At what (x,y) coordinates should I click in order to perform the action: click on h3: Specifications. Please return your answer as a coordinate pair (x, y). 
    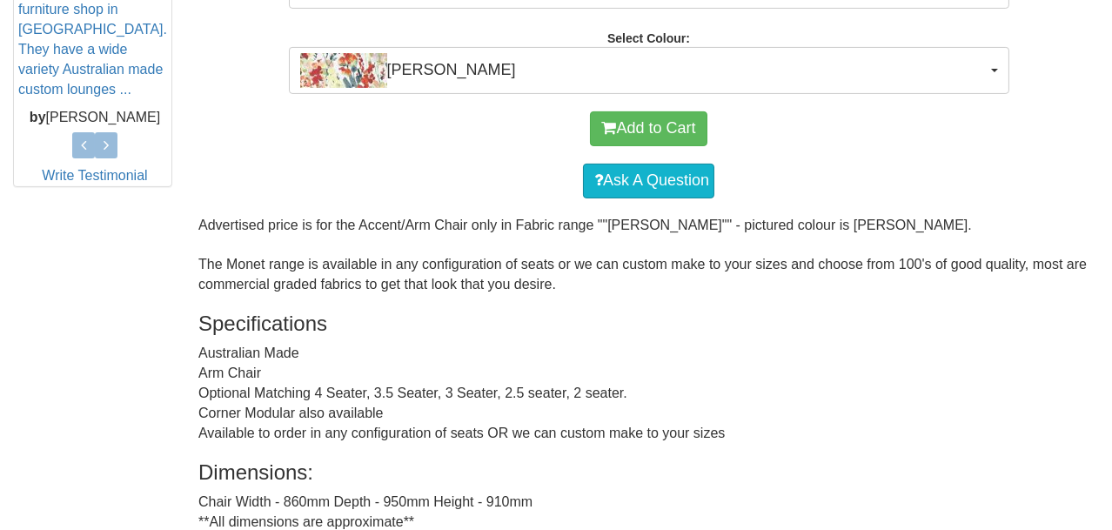
    Looking at the image, I should click on (648, 324).